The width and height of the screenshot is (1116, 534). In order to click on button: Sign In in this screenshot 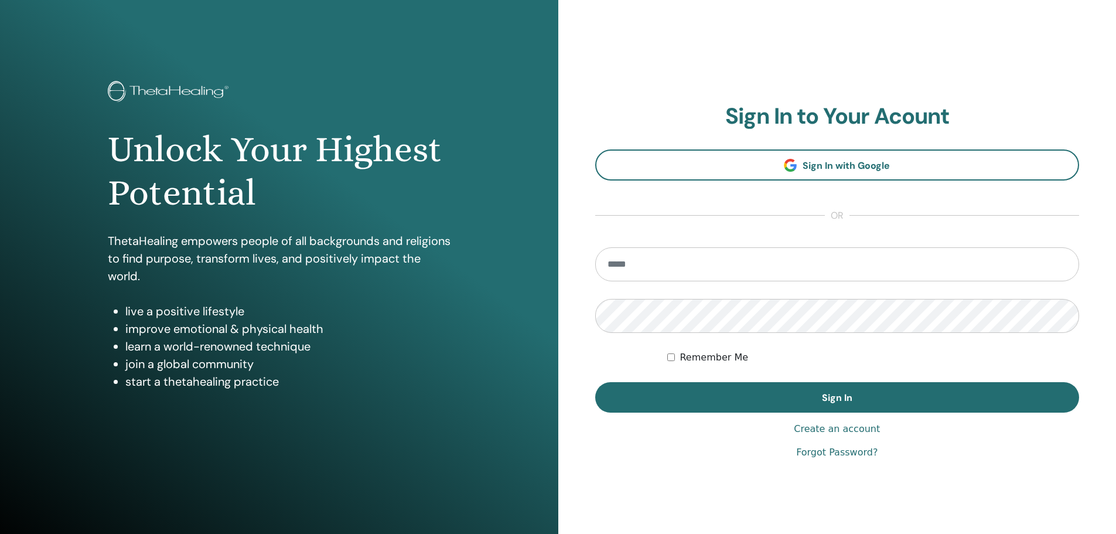, I will do `click(837, 397)`.